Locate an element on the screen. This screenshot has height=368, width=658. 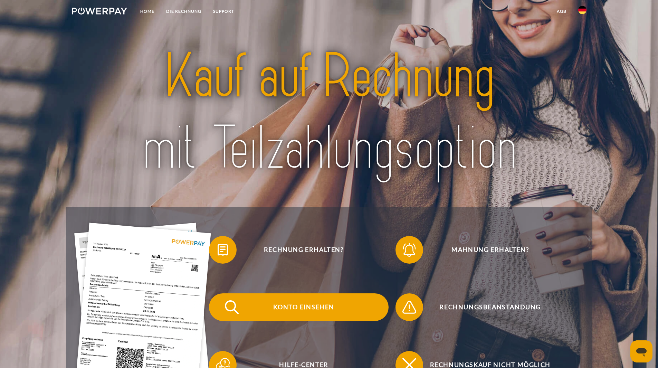
span: Rechnung erhalten? is located at coordinates (303, 250).